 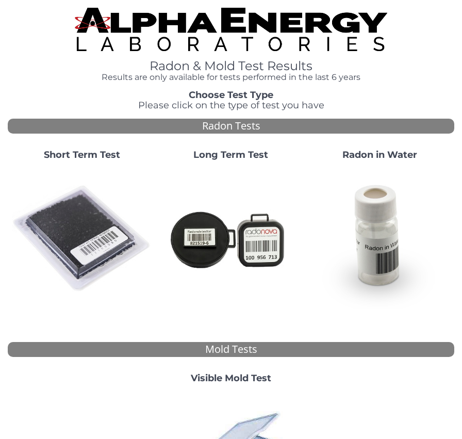 I want to click on strong: Radon in Water, so click(x=380, y=155).